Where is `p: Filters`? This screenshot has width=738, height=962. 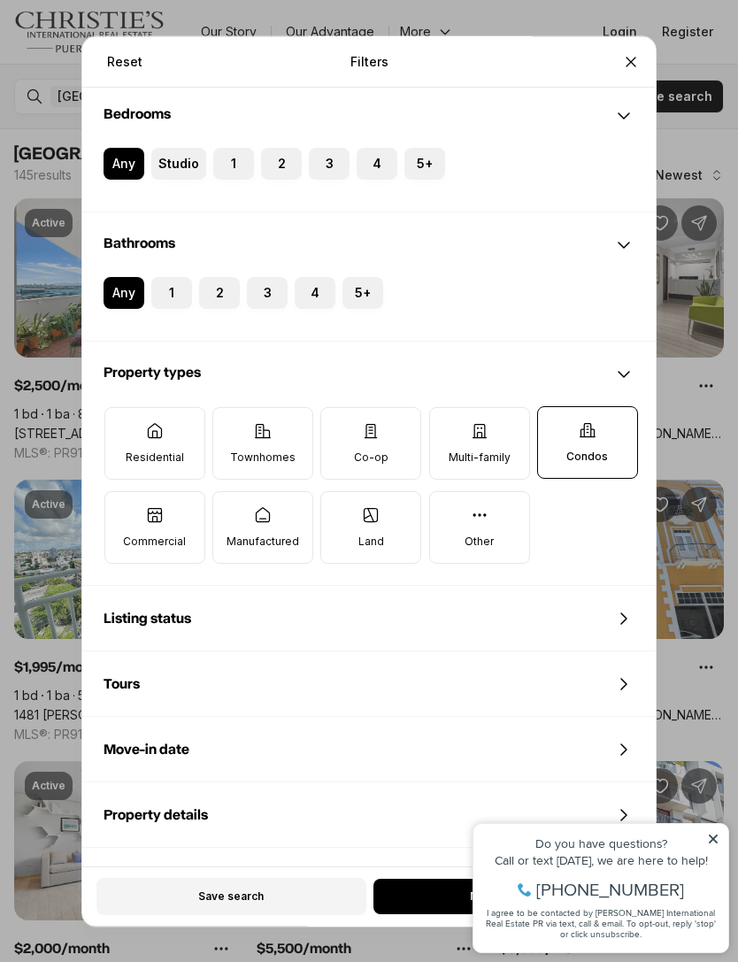 p: Filters is located at coordinates (369, 61).